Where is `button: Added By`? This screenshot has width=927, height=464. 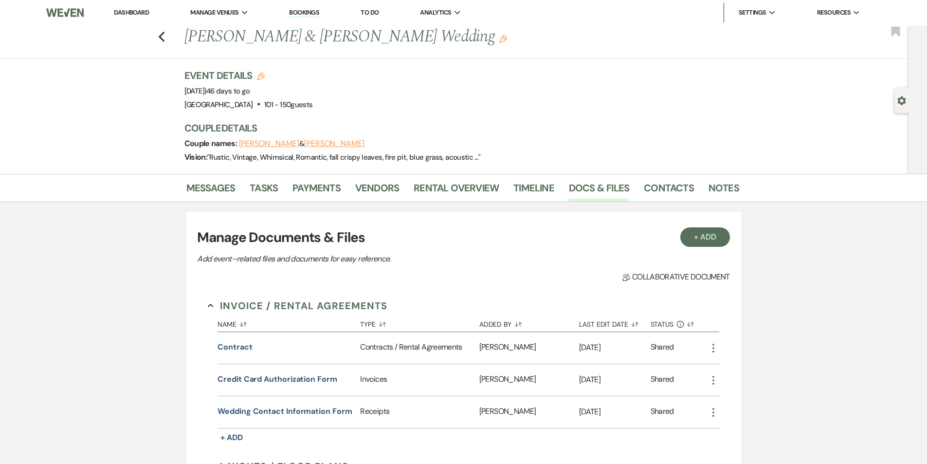
button: Added By is located at coordinates (529, 322).